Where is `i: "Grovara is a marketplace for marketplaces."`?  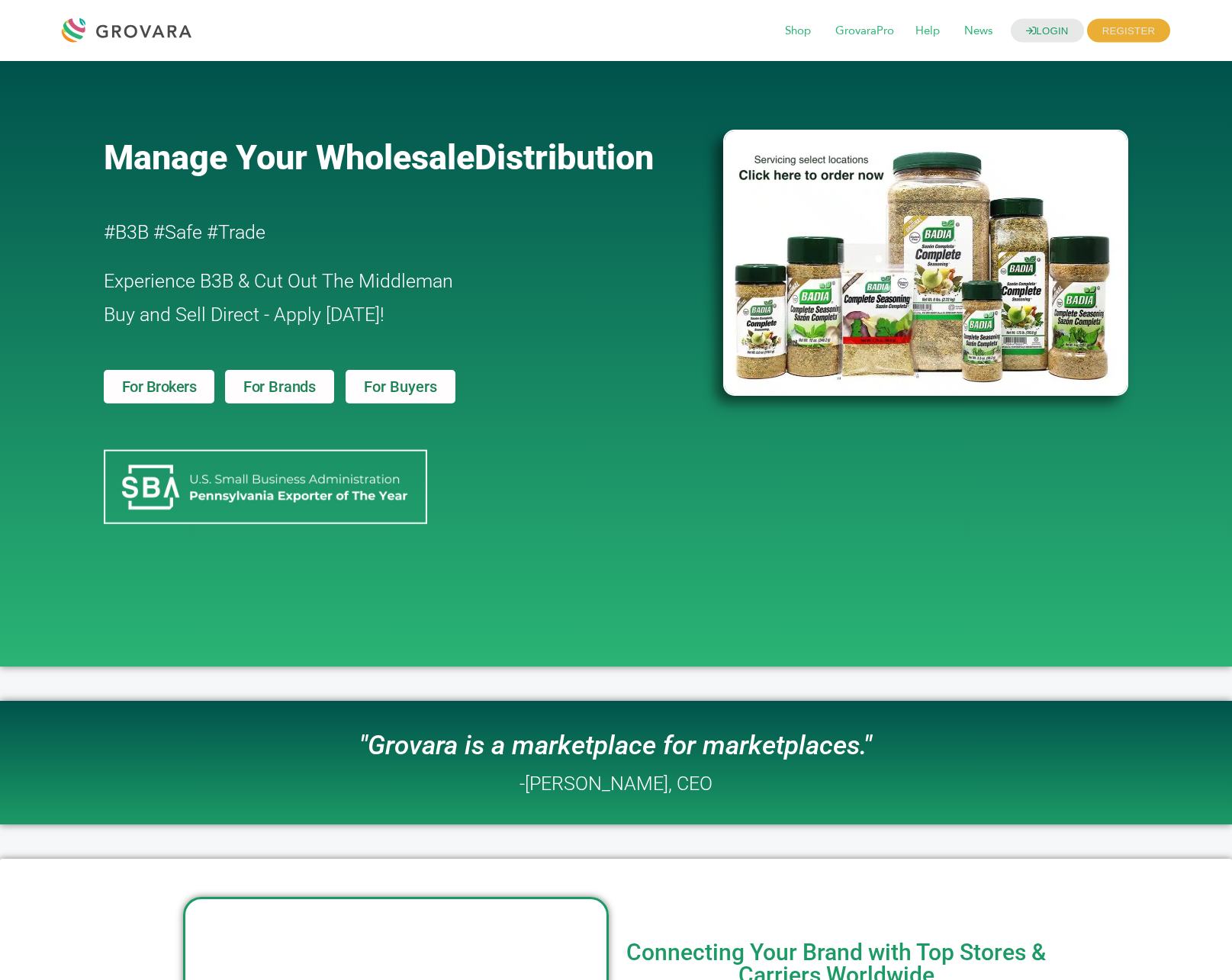
i: "Grovara is a marketplace for marketplaces." is located at coordinates (616, 746).